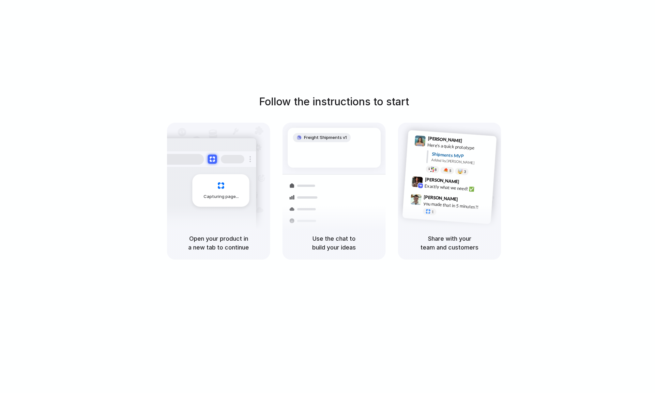  What do you see at coordinates (325, 138) in the screenshot?
I see `span: Freight Shipments v1` at bounding box center [325, 138].